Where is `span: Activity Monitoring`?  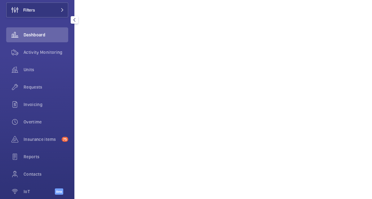
span: Activity Monitoring is located at coordinates (46, 52).